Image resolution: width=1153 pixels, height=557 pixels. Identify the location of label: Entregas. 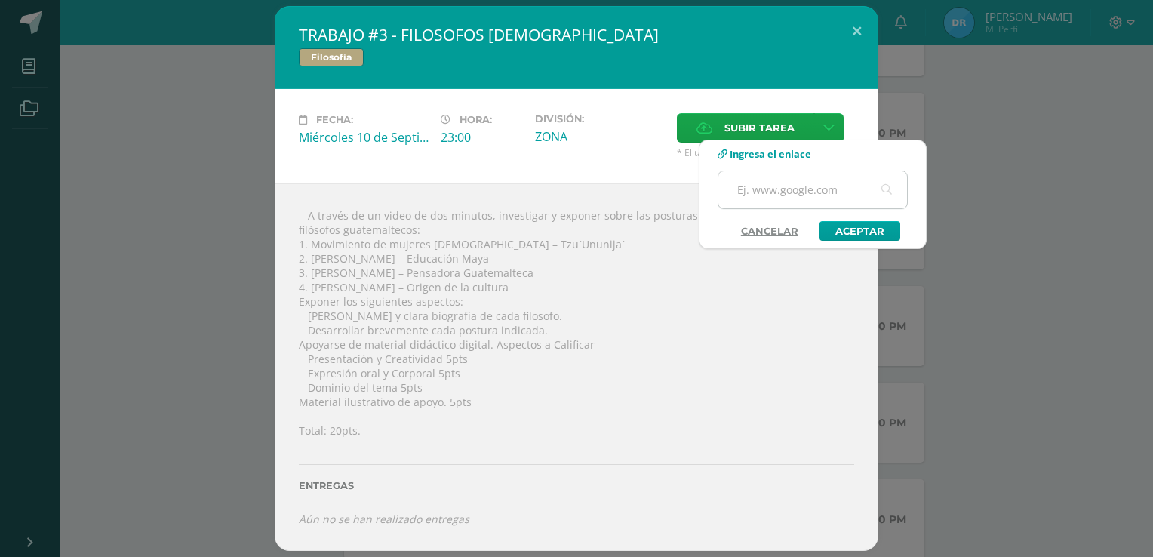
(576, 485).